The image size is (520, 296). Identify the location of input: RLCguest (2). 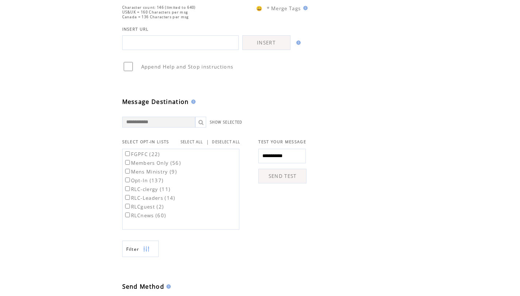
(127, 206).